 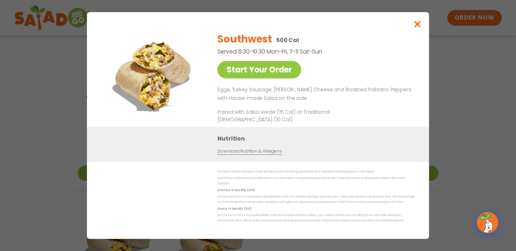 I want to click on p: While our menu includes foods that are made without dairy, our restaurants are not dairy free. We..., so click(x=316, y=218).